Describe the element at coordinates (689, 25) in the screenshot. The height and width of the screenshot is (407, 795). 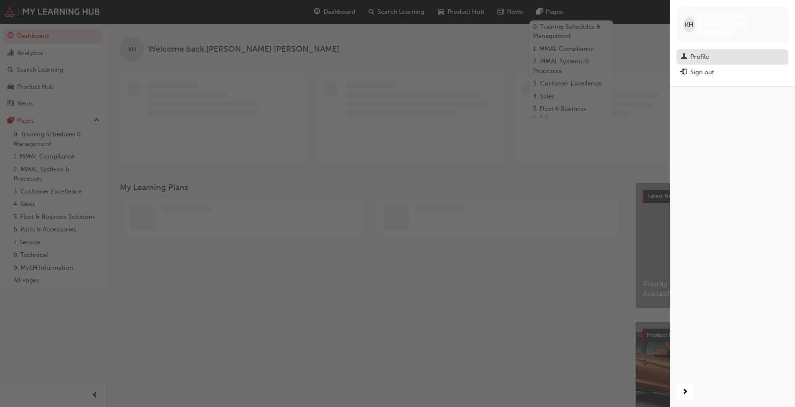
I see `span: KH` at that location.